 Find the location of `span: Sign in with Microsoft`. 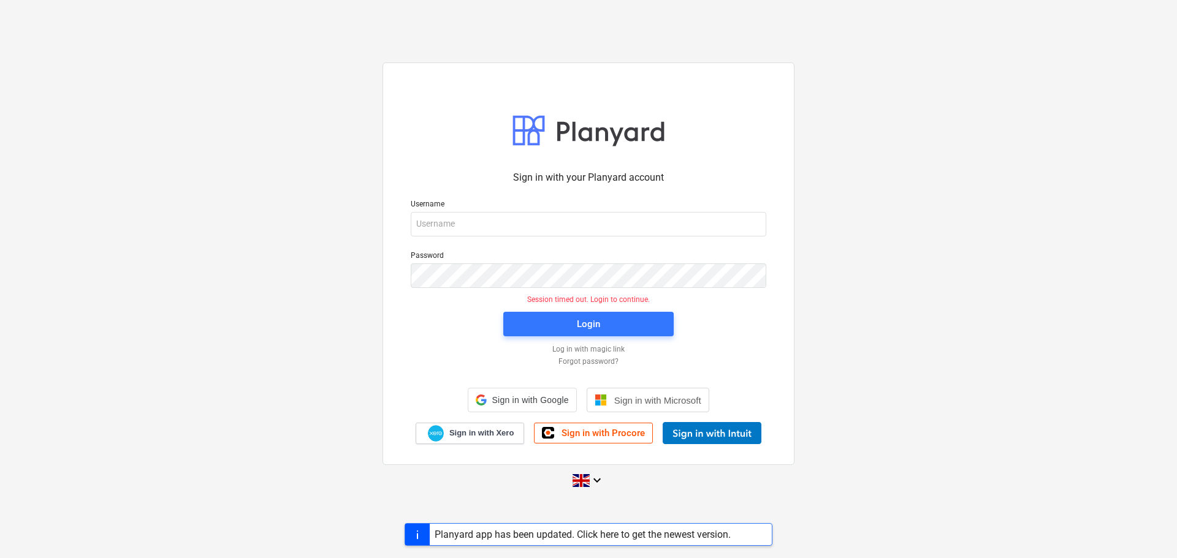

span: Sign in with Microsoft is located at coordinates (657, 400).